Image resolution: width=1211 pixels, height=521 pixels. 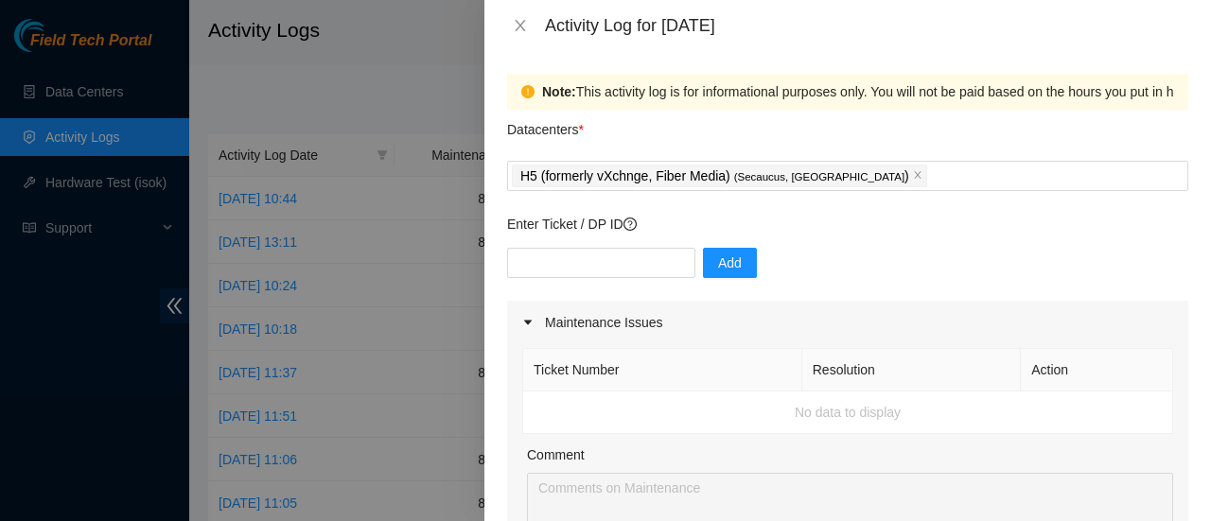 I want to click on strong: Note:, so click(x=559, y=92).